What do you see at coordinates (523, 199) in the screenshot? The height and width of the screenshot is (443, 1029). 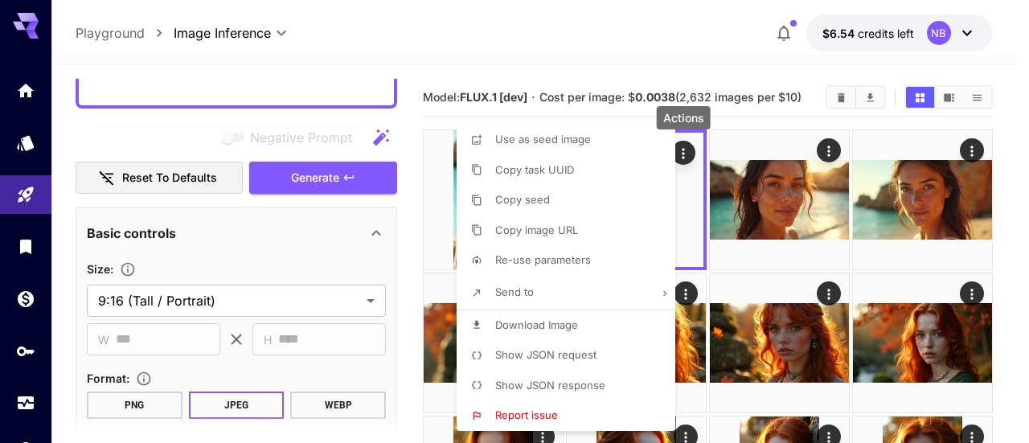 I see `span: Copy seed` at bounding box center [523, 199].